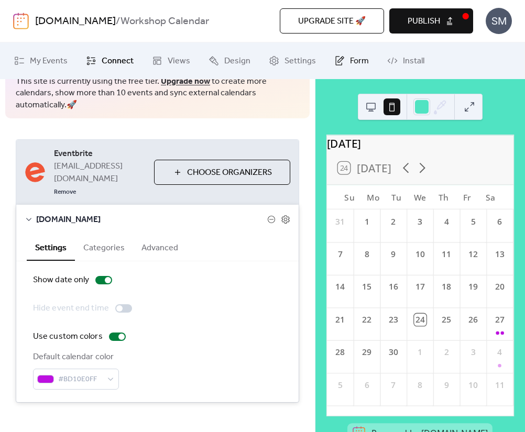 This screenshot has height=432, width=525. What do you see at coordinates (499, 21) in the screenshot?
I see `div: SM` at bounding box center [499, 21].